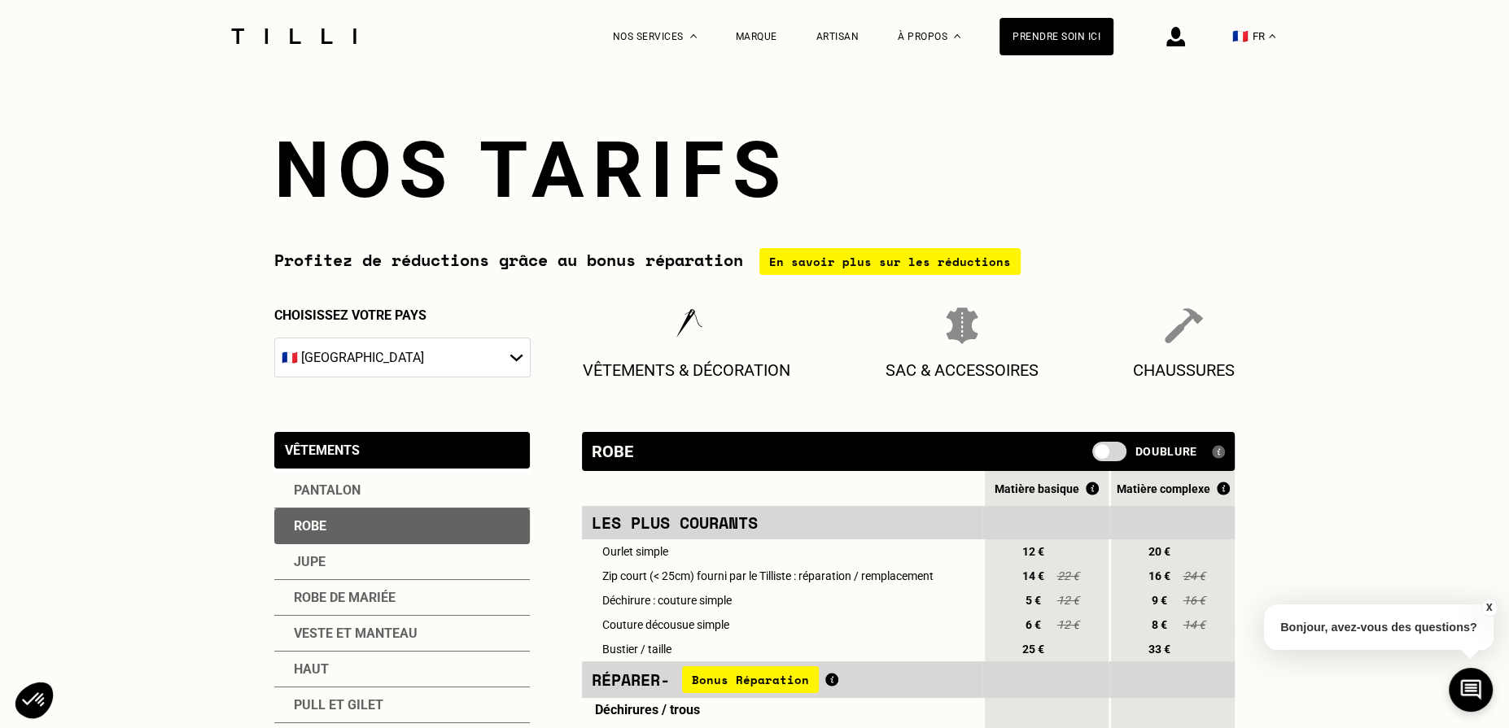 The height and width of the screenshot is (728, 1509). Describe the element at coordinates (782, 576) in the screenshot. I see `td: Zip court (< 25cm) fourni par le Tilliste : réparation / remplacement` at that location.